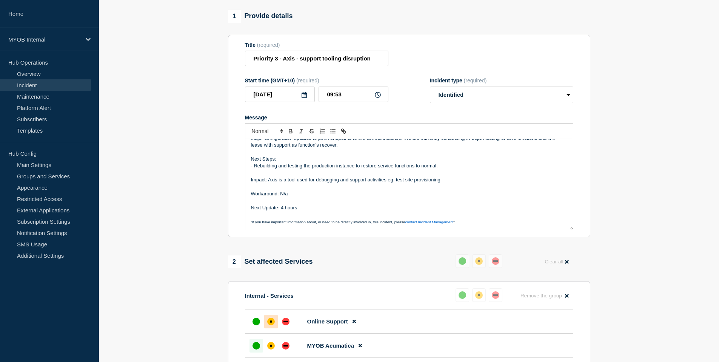 The image size is (719, 362). What do you see at coordinates (280, 94) in the screenshot?
I see `input: YYYY-MM-DD` at bounding box center [280, 94].